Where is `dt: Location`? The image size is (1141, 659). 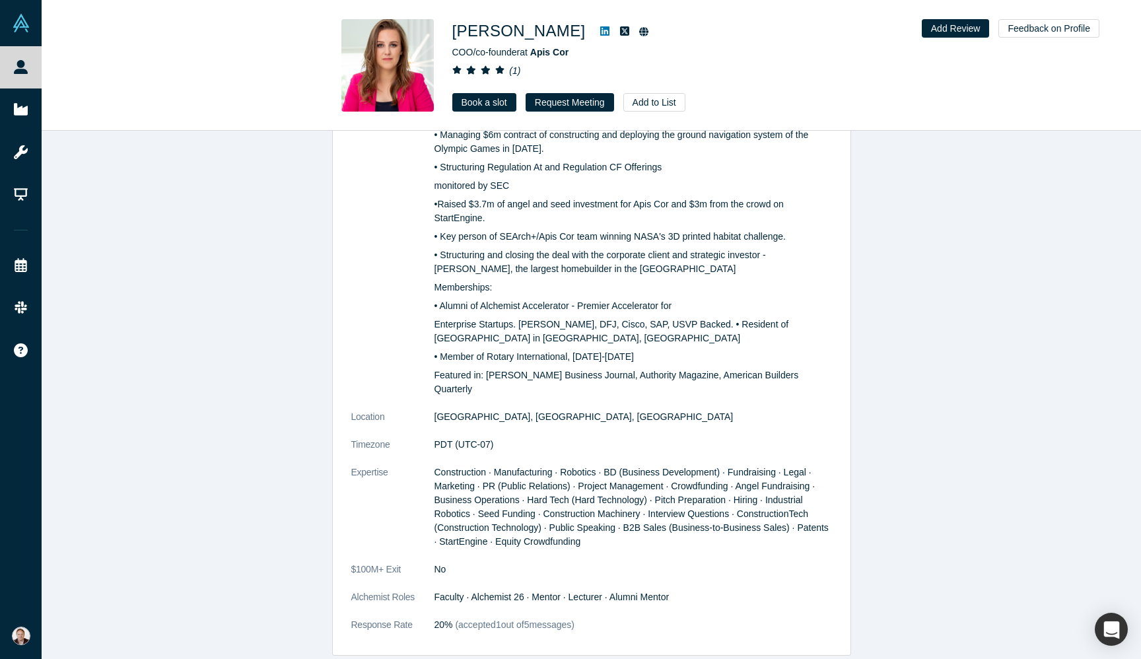 dt: Location is located at coordinates (393, 424).